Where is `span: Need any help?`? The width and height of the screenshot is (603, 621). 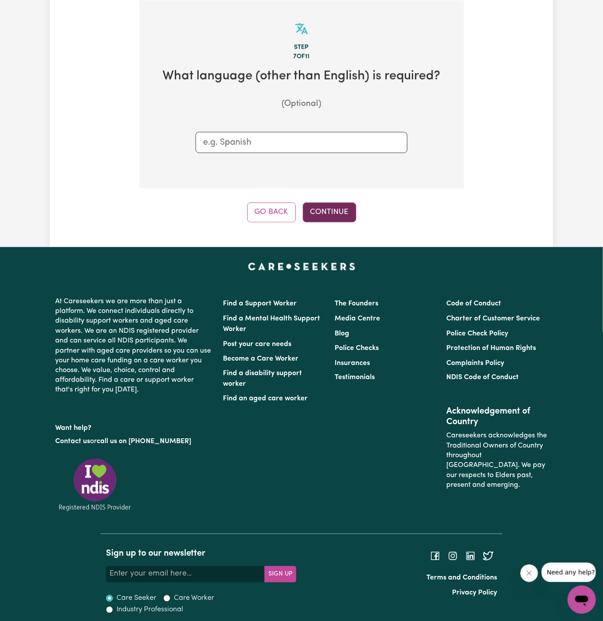 span: Need any help? is located at coordinates (29, 10).